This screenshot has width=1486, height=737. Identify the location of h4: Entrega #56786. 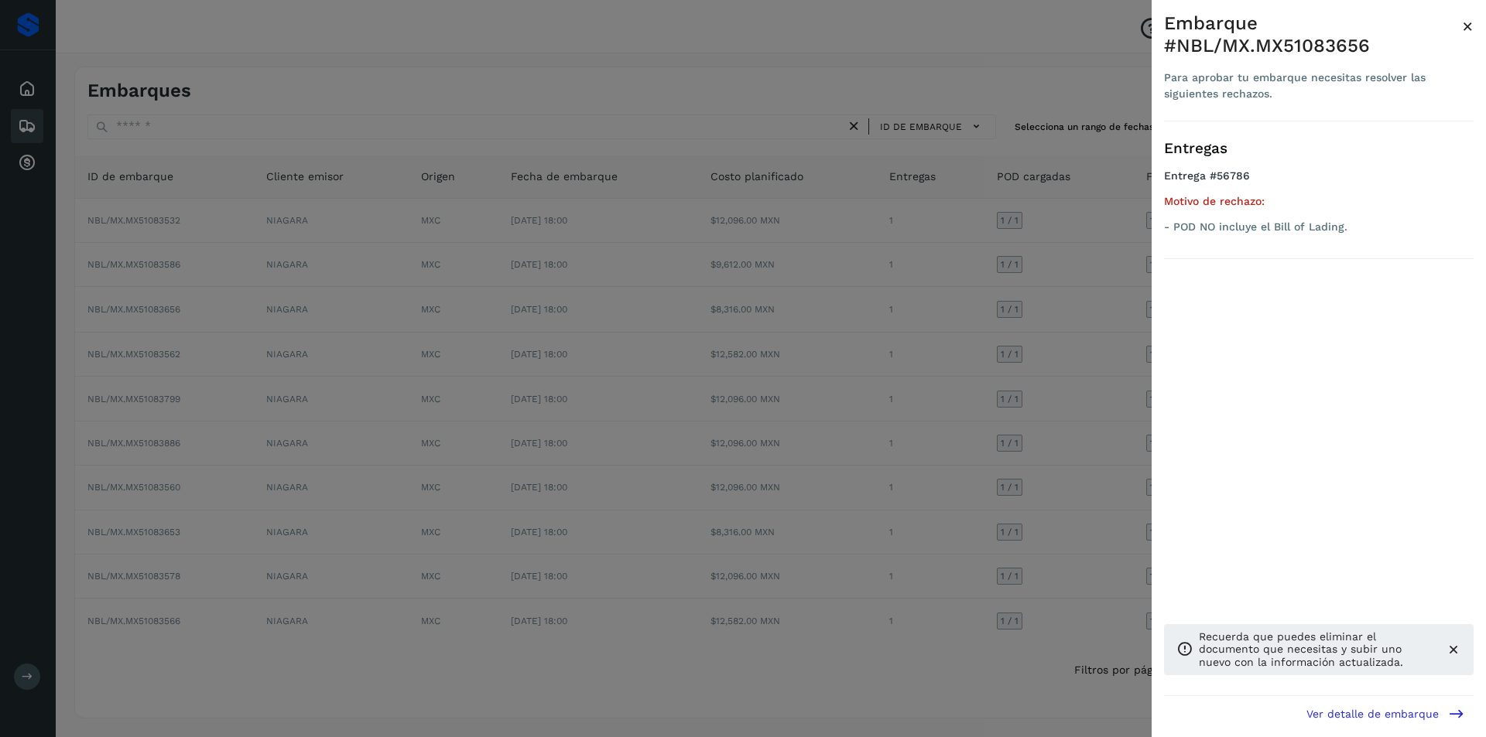
(1319, 182).